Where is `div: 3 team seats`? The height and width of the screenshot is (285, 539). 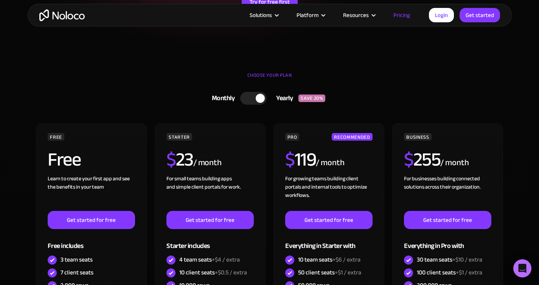 div: 3 team seats is located at coordinates (76, 260).